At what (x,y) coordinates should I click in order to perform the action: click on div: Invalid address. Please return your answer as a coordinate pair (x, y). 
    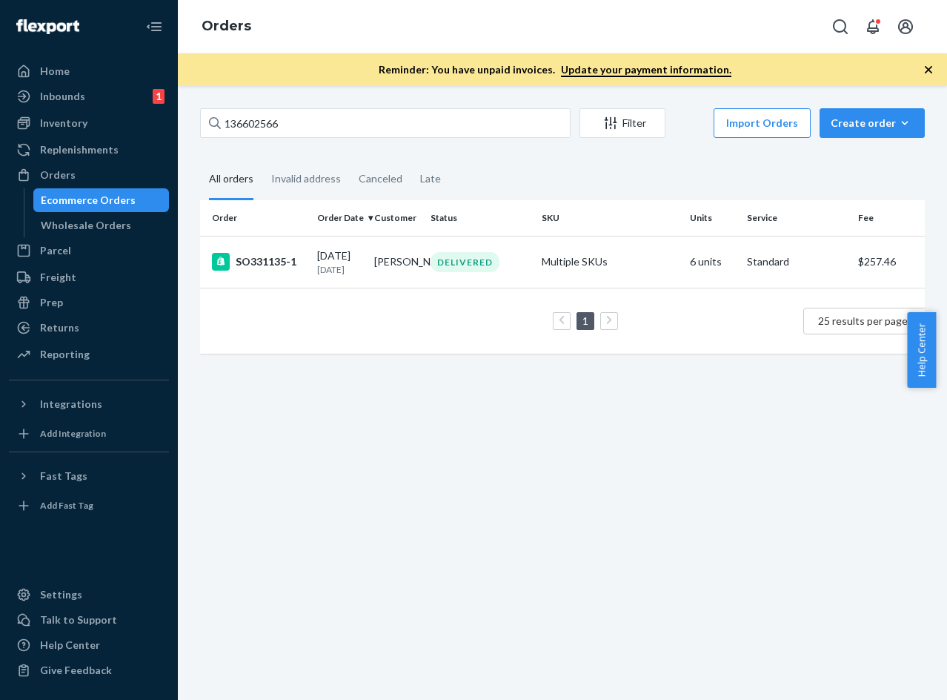
    Looking at the image, I should click on (306, 179).